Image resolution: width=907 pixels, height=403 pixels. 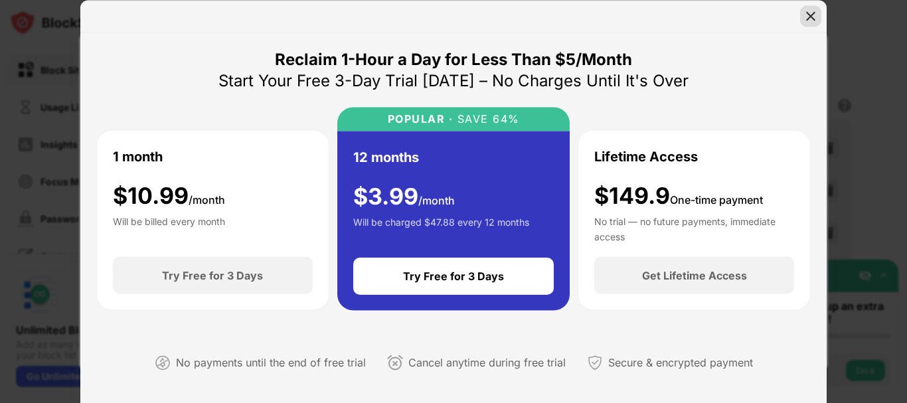 I want to click on img: secured-payment, so click(x=595, y=363).